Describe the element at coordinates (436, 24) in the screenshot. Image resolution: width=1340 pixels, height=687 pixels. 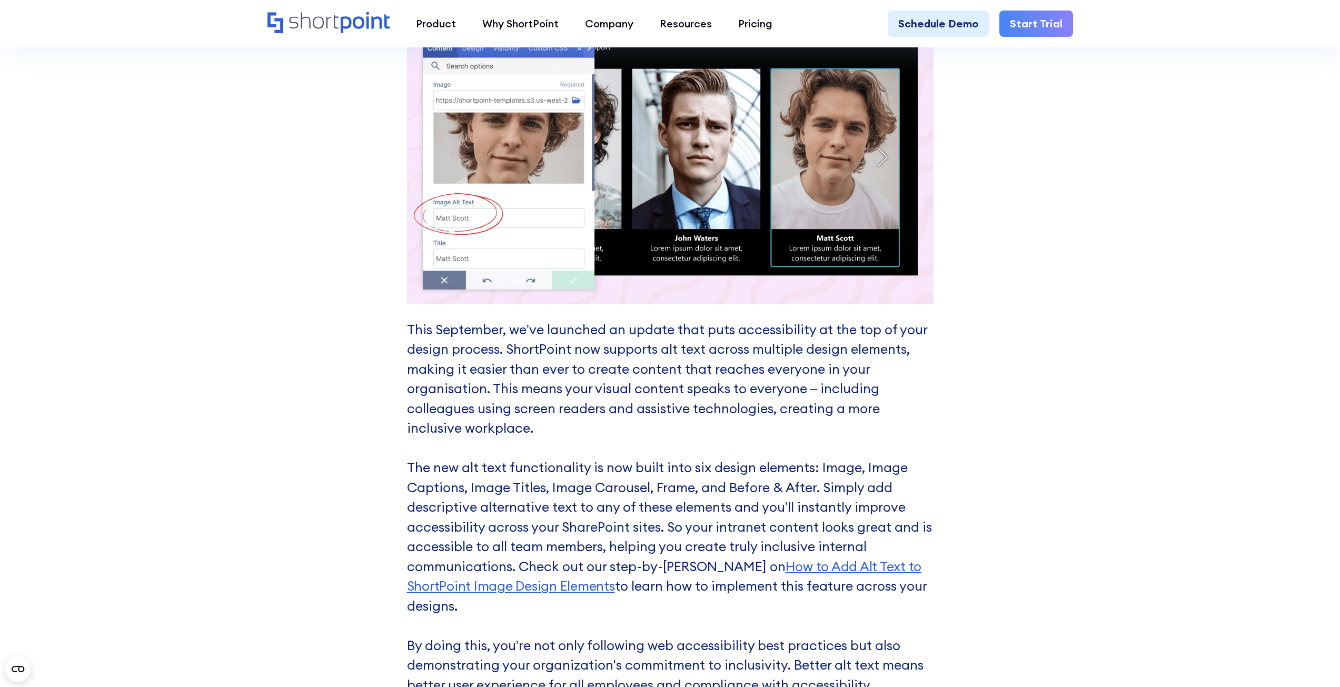
I see `div: Product` at that location.